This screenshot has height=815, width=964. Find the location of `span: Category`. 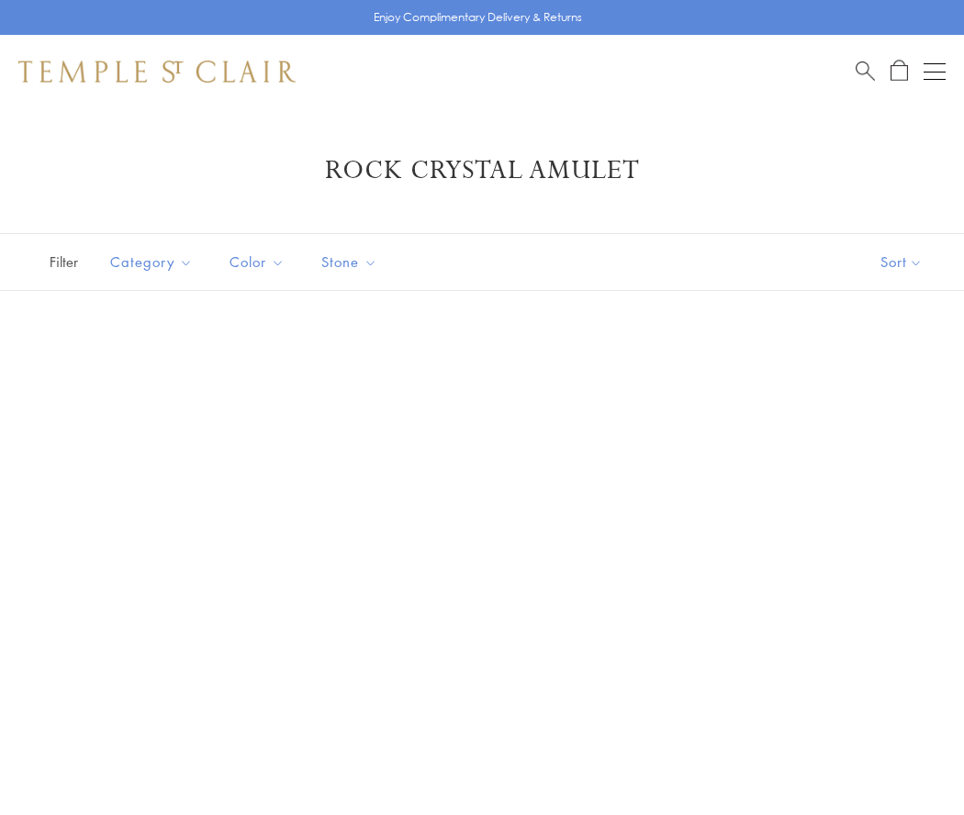

span: Category is located at coordinates (153, 262).